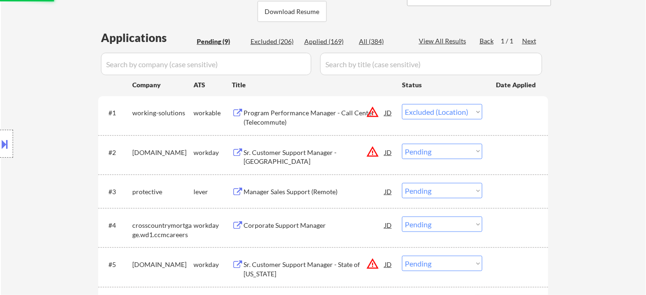  I want to click on div: Pending (9), so click(220, 42).